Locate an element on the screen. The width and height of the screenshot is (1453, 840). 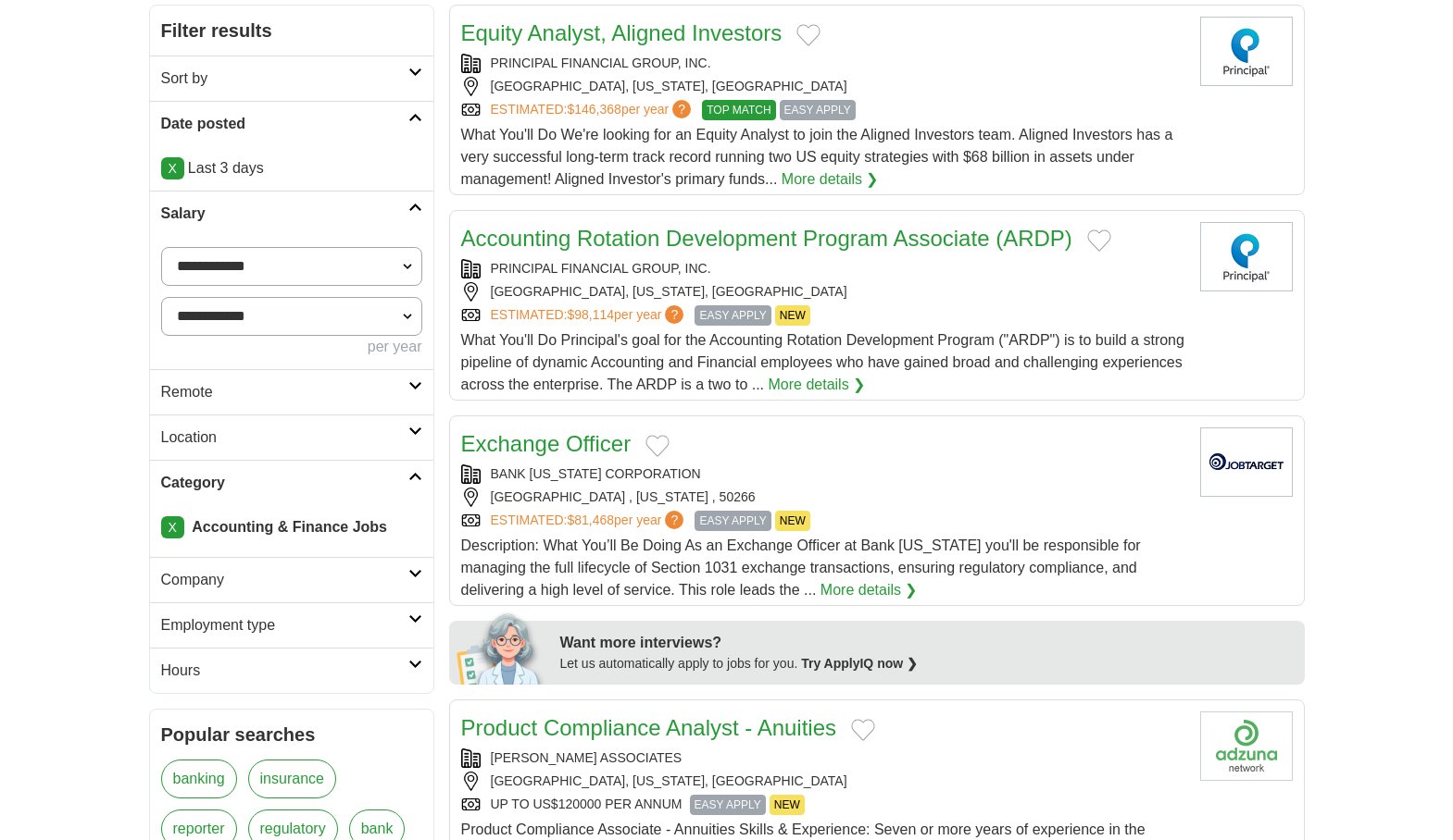
h2: Company is located at coordinates (285, 580).